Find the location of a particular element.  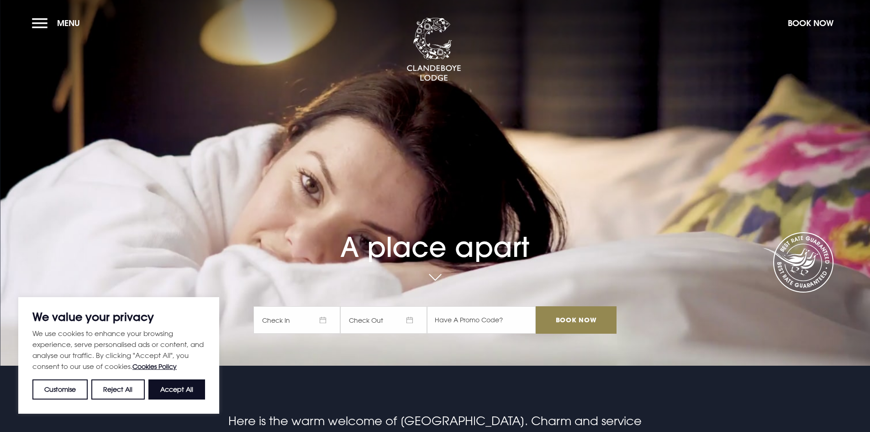

button: Customise is located at coordinates (60, 389).